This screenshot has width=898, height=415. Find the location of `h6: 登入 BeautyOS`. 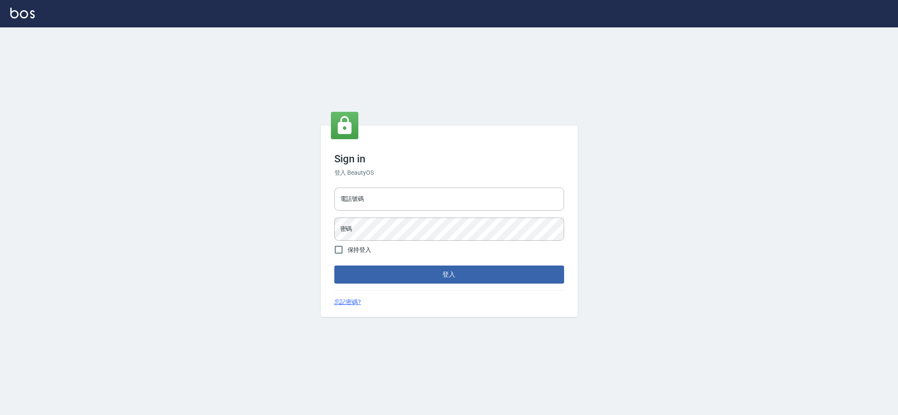

h6: 登入 BeautyOS is located at coordinates (449, 173).